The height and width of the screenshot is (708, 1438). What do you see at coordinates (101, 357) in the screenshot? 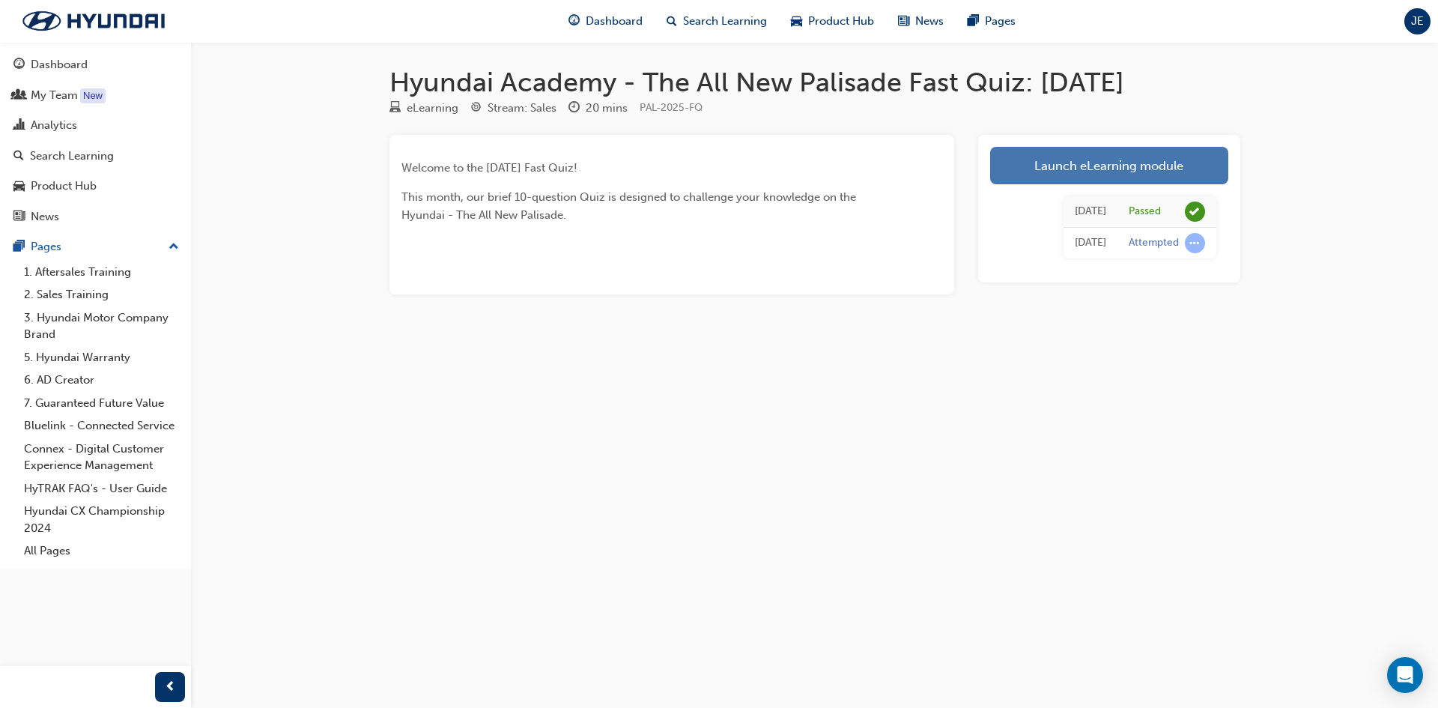
I see `a: 5. Hyundai Warranty` at bounding box center [101, 357].